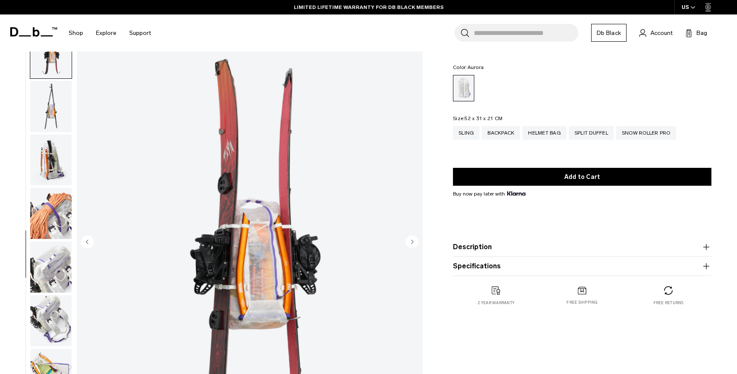 Image resolution: width=737 pixels, height=374 pixels. Describe the element at coordinates (140, 33) in the screenshot. I see `a: Support` at that location.